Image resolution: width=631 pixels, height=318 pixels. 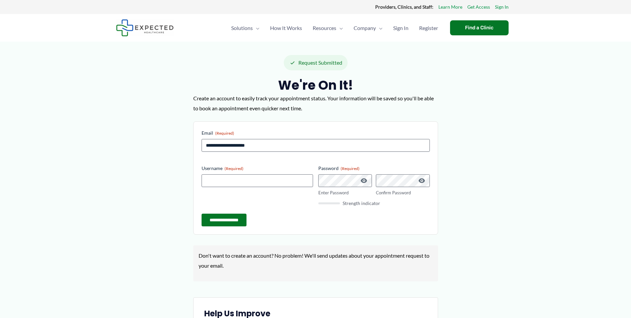 I want to click on p: Don't want to create an account? No problem! We'll send updates about your appointment request to..., so click(x=316, y=260).